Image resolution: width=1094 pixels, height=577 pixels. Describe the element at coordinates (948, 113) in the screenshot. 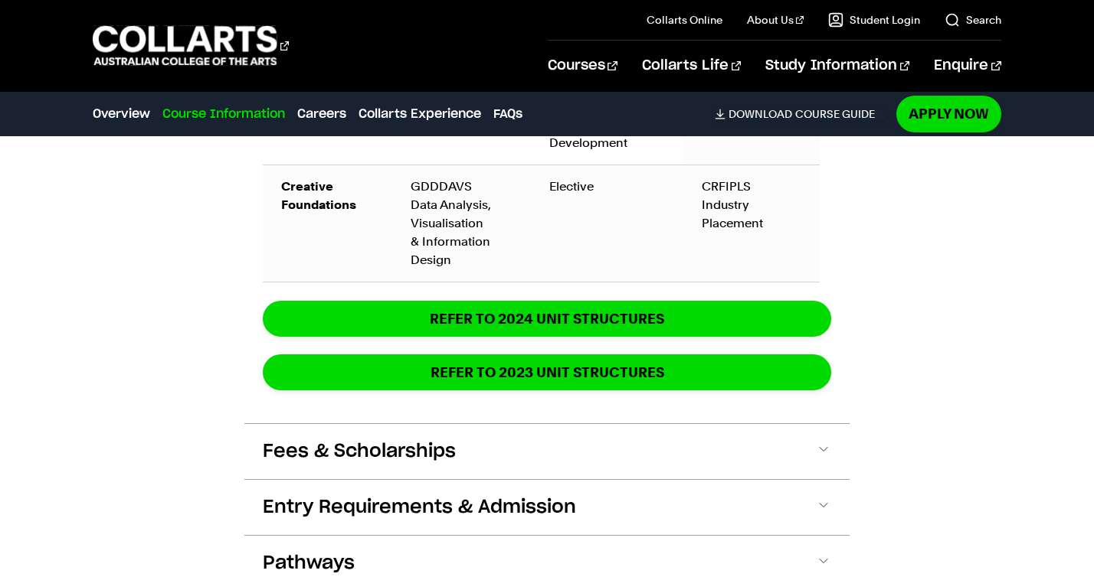

I see `a: Apply Now` at that location.